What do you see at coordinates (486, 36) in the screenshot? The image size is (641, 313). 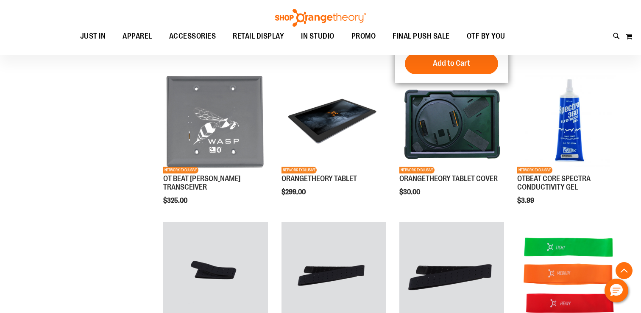 I see `span: OTF BY YOU` at bounding box center [486, 36].